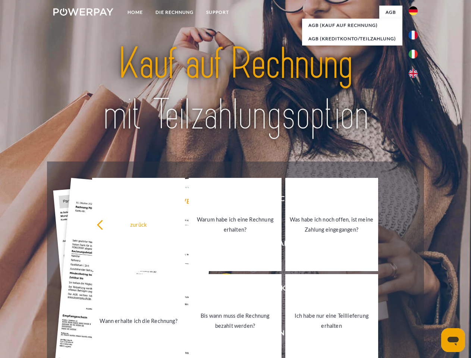 This screenshot has width=471, height=358. Describe the element at coordinates (352, 39) in the screenshot. I see `a: AGB (Kreditkonto/Teilzahlung)` at that location.